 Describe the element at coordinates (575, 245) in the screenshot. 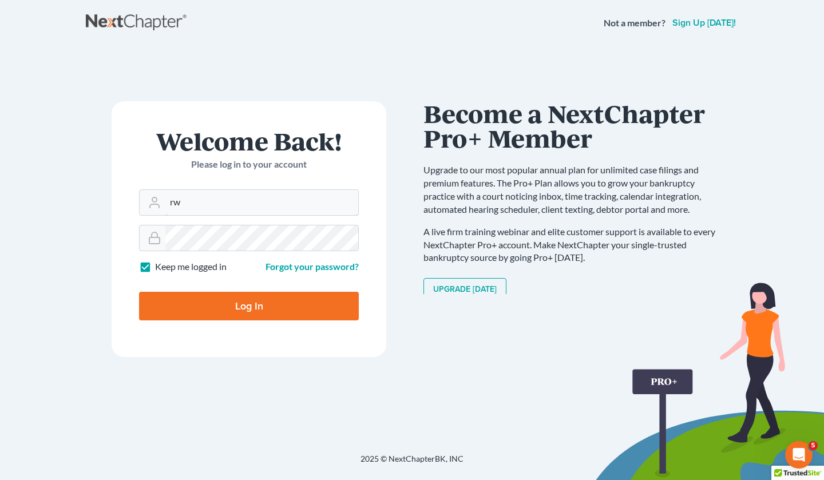

I see `p: A live firm training webinar and elite customer support is available to every NextChapter Pro+ ac...` at that location.